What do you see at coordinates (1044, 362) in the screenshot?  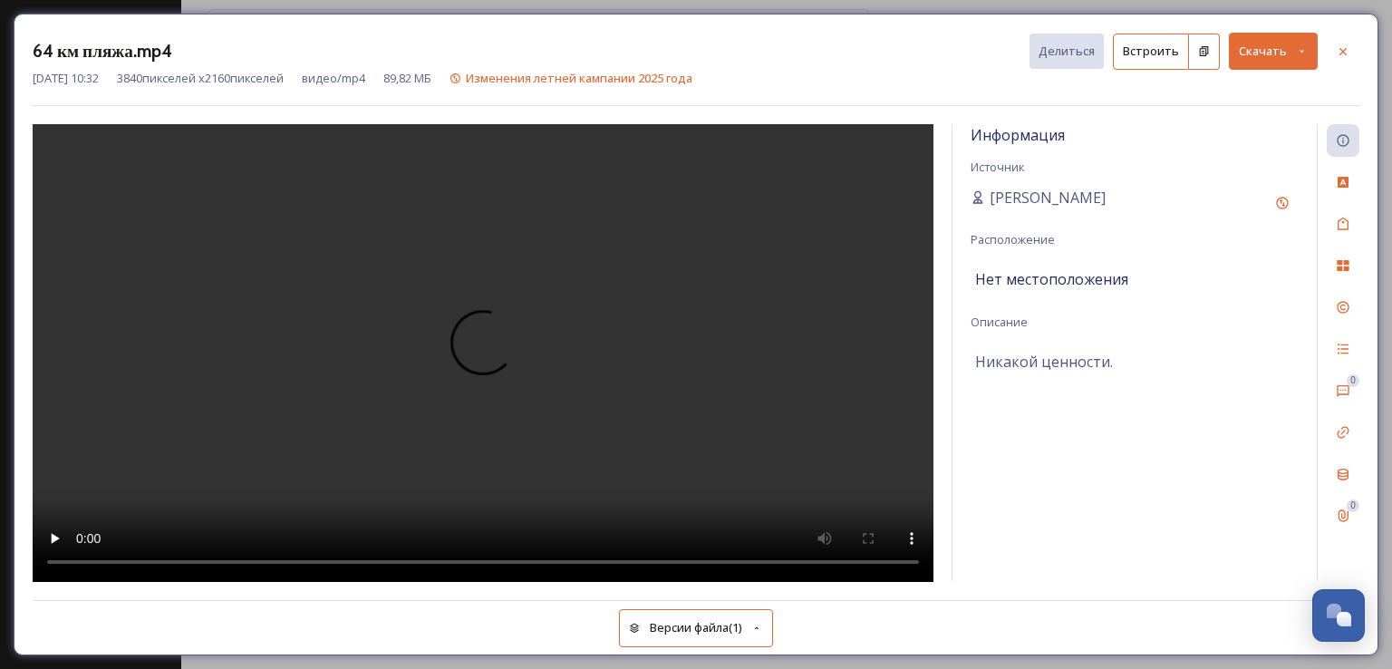 I see `font: Никакой ценности.` at bounding box center [1044, 362].